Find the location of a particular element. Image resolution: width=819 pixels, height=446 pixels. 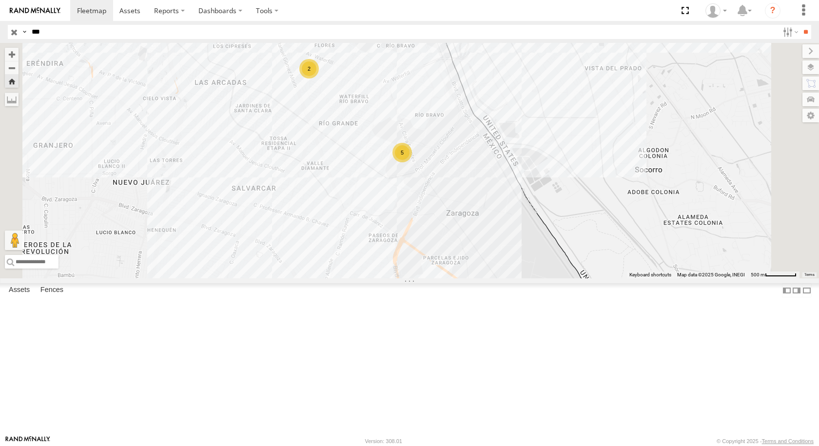

img: rand-logo.svg is located at coordinates (35, 11).